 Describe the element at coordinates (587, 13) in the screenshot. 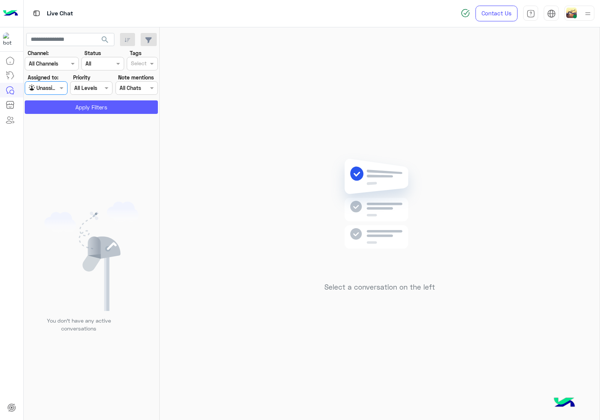

I see `img: profile` at that location.